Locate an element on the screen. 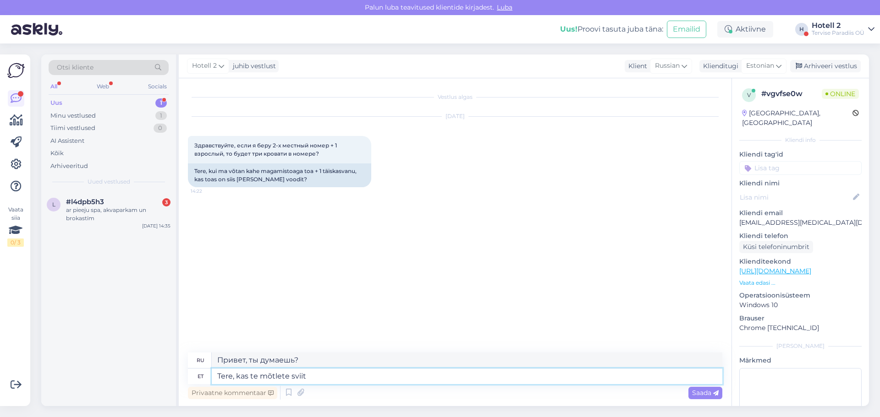 The height and width of the screenshot is (417, 880). p: Kliendi telefon is located at coordinates (800, 236).